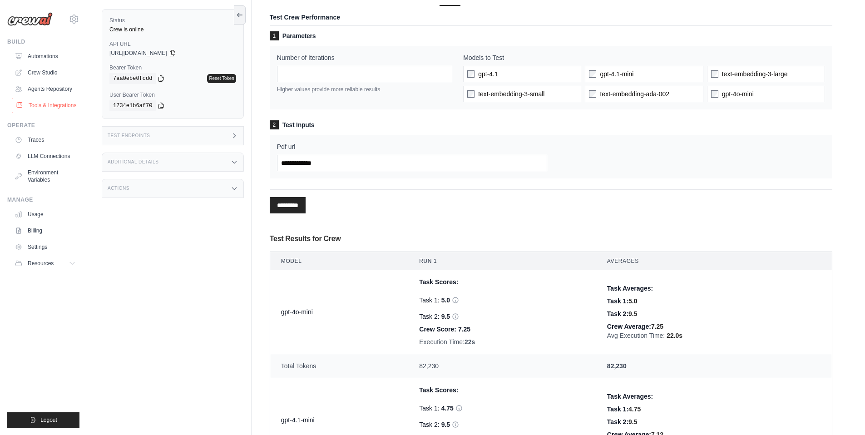 This screenshot has width=865, height=435. What do you see at coordinates (30, 19) in the screenshot?
I see `img: Logo` at bounding box center [30, 19].